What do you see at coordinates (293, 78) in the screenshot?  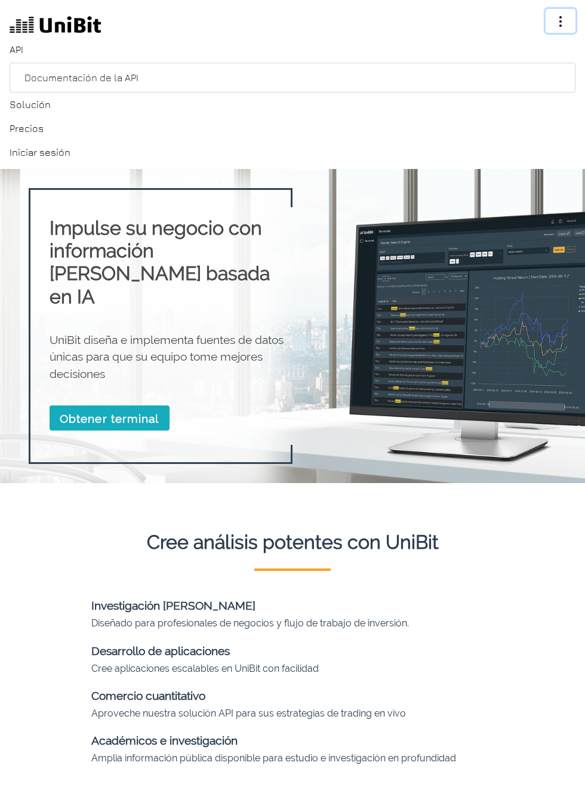 I see `a: Documentación de la API` at bounding box center [293, 78].